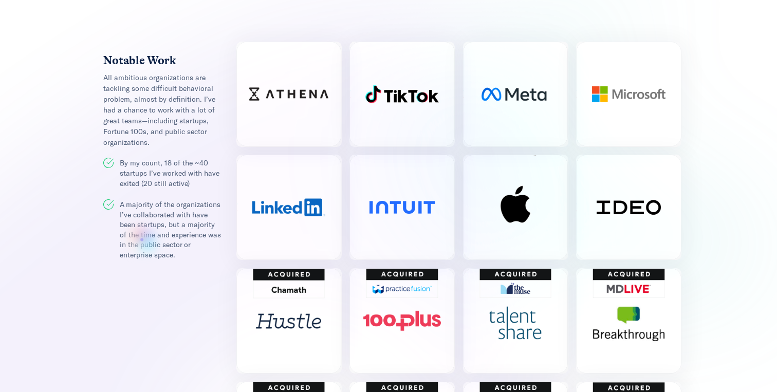  What do you see at coordinates (629, 207) in the screenshot?
I see `img: Ideo` at bounding box center [629, 207].